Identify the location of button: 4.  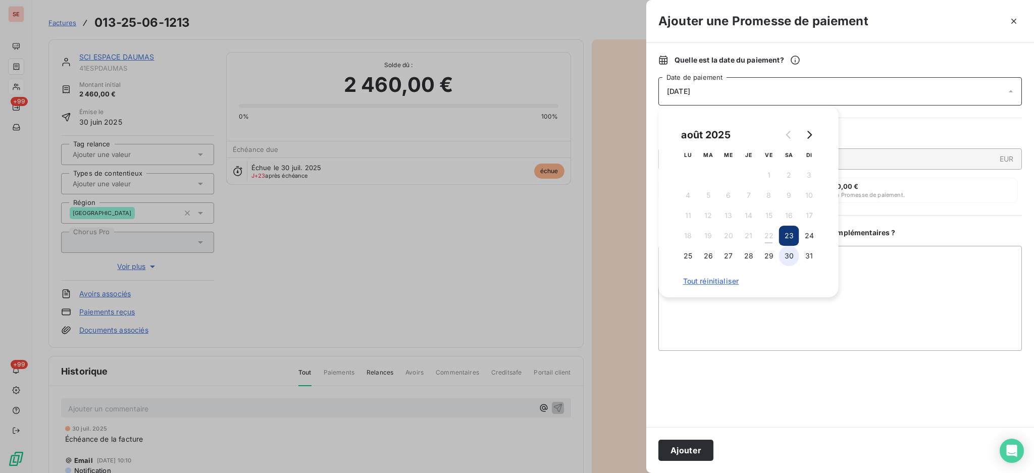
(688, 195).